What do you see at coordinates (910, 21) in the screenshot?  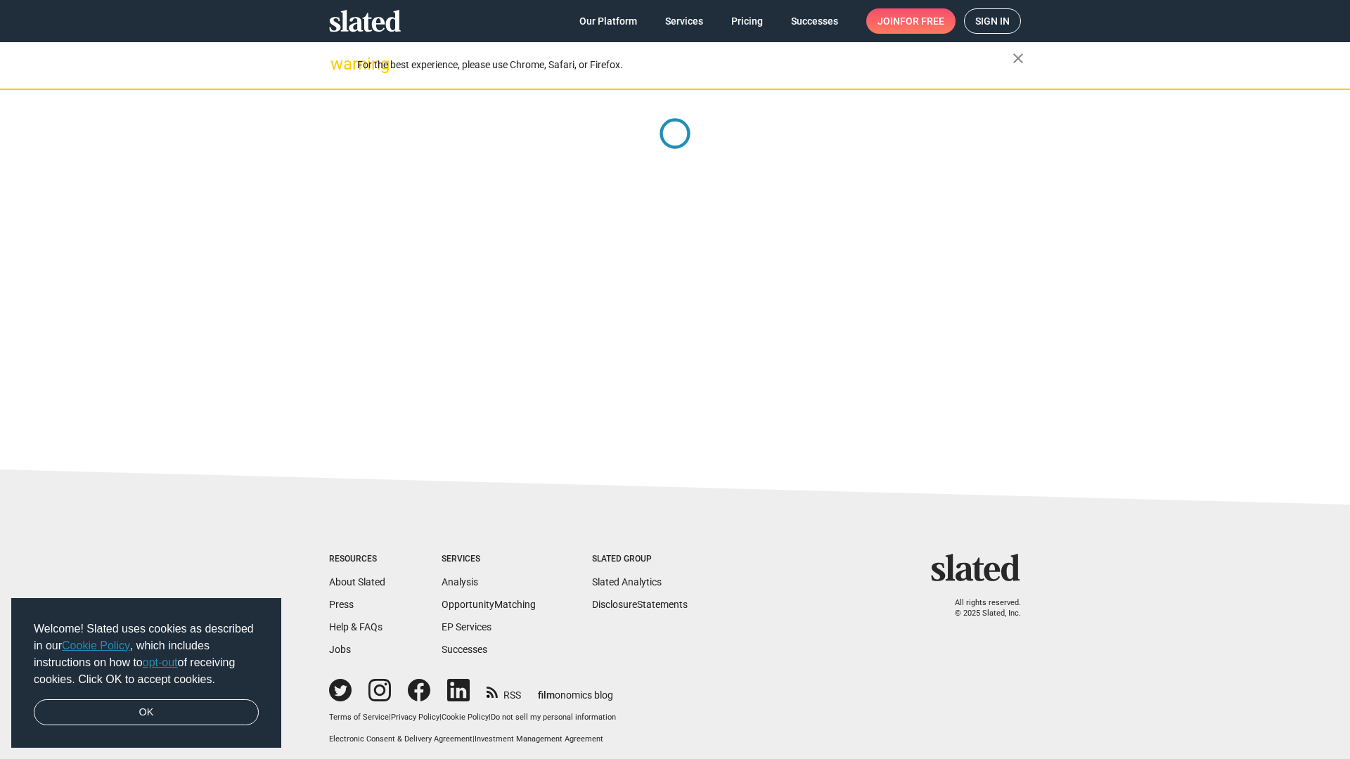 I see `a: Joinfor free` at bounding box center [910, 21].